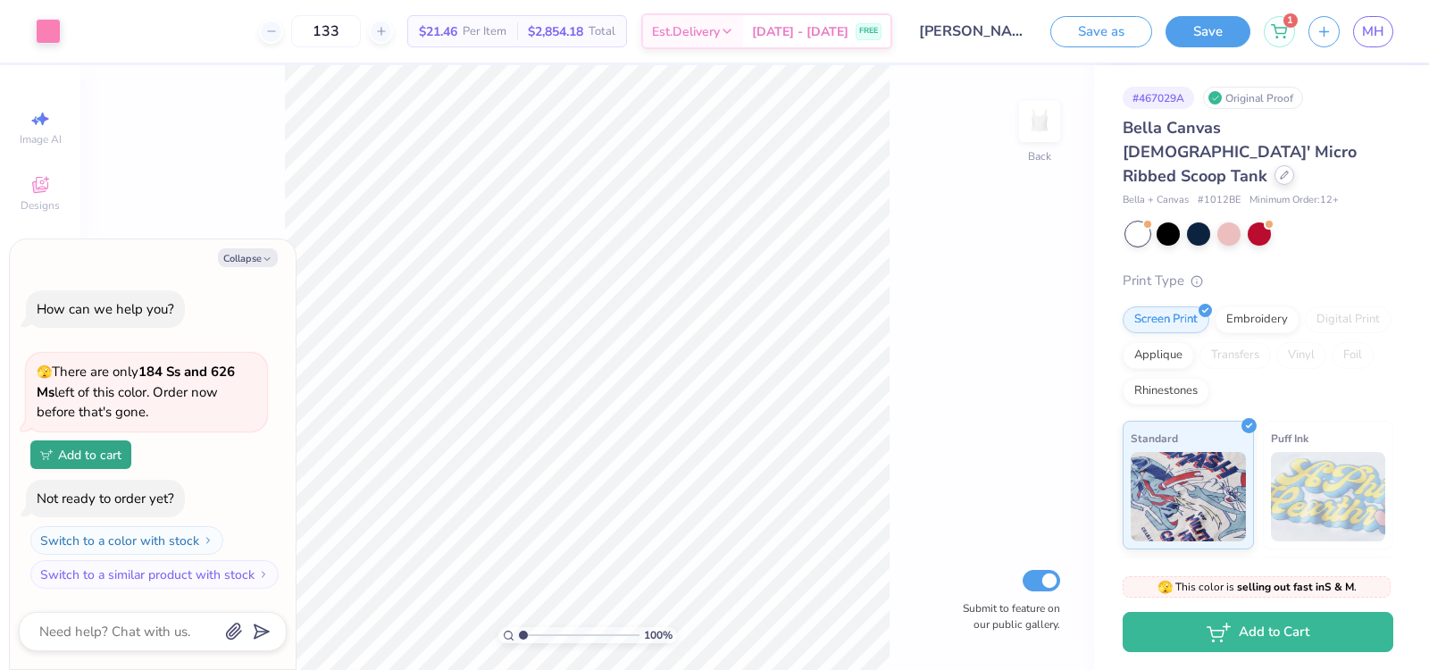  What do you see at coordinates (1040, 121) in the screenshot?
I see `img: Back` at bounding box center [1040, 121].